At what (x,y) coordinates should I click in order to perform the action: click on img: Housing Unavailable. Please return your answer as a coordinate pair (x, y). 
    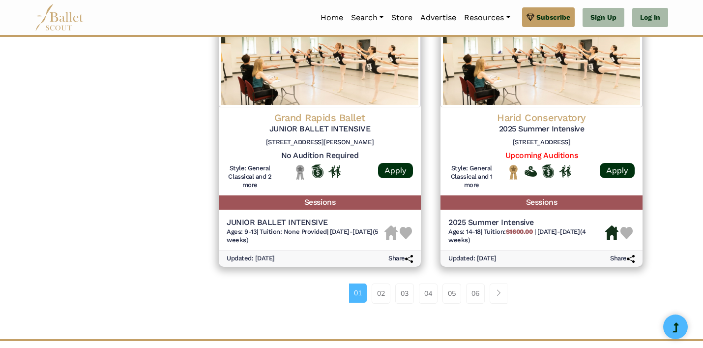
    Looking at the image, I should click on (391, 233).